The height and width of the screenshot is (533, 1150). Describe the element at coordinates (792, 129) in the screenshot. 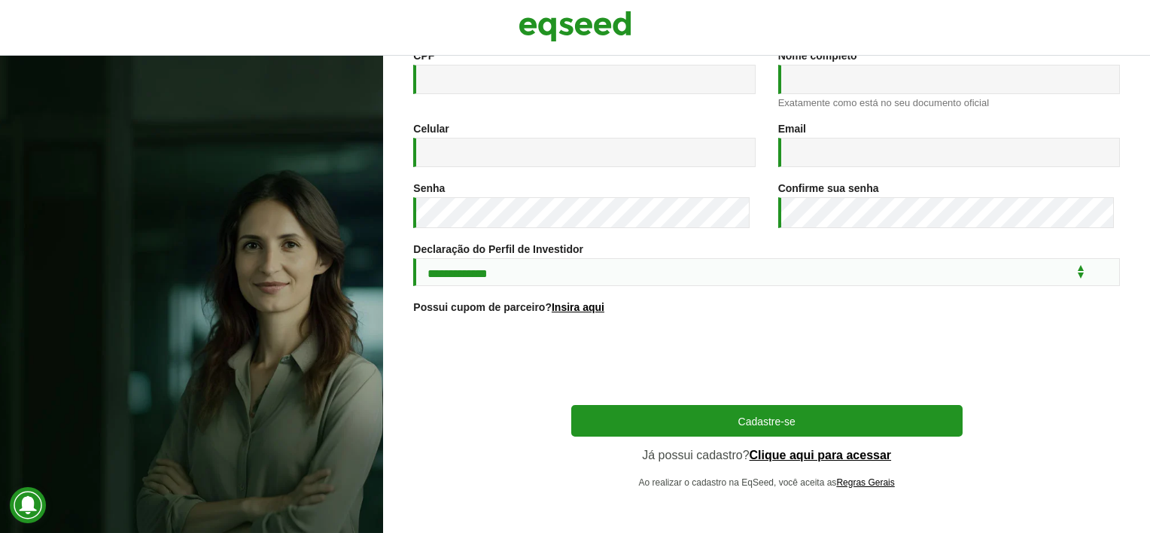

I see `label: Email` at that location.